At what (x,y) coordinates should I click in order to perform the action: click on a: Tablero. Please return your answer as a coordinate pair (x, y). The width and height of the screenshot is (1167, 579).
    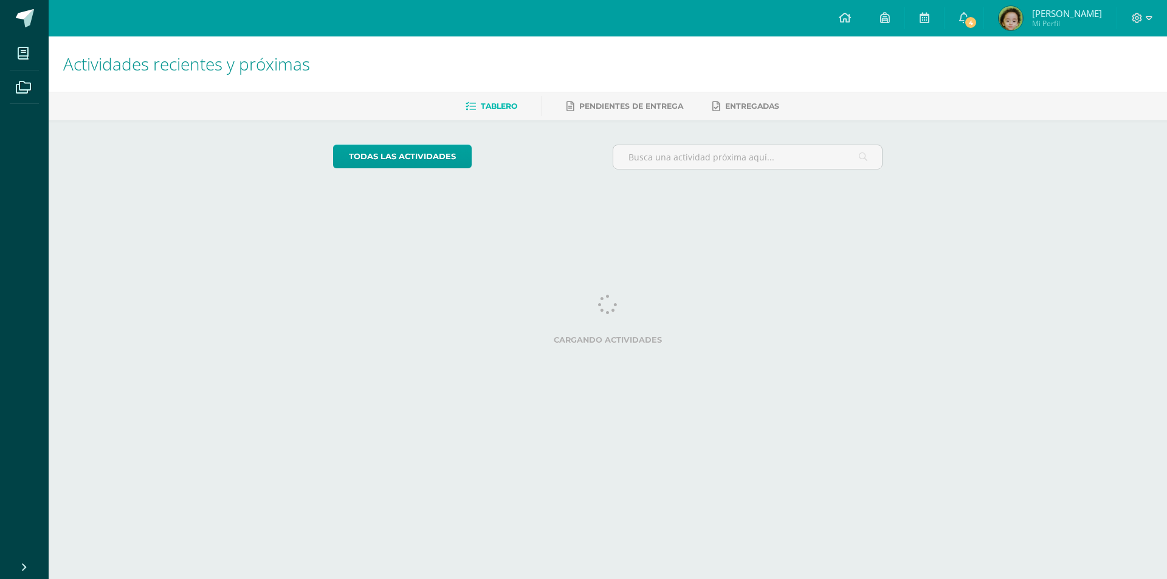
    Looking at the image, I should click on (491, 106).